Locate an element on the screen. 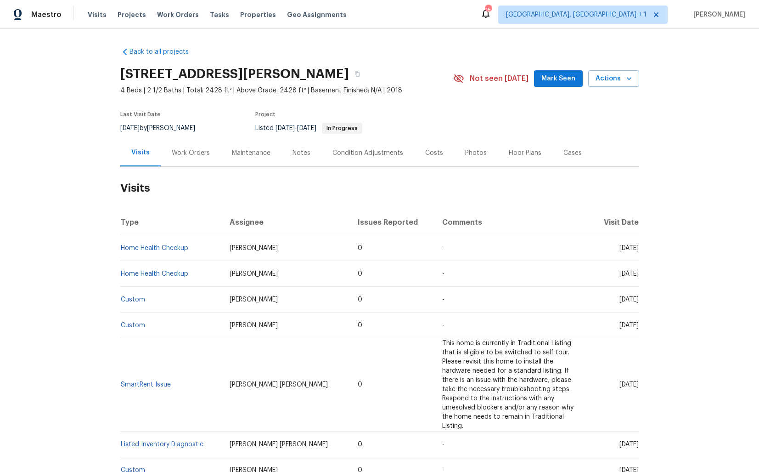 The width and height of the screenshot is (759, 472). div: Floor Plans is located at coordinates (525, 153).